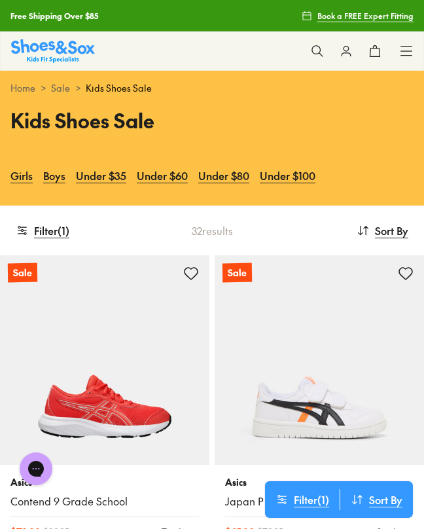 This screenshot has height=529, width=424. I want to click on a: Under $35, so click(101, 175).